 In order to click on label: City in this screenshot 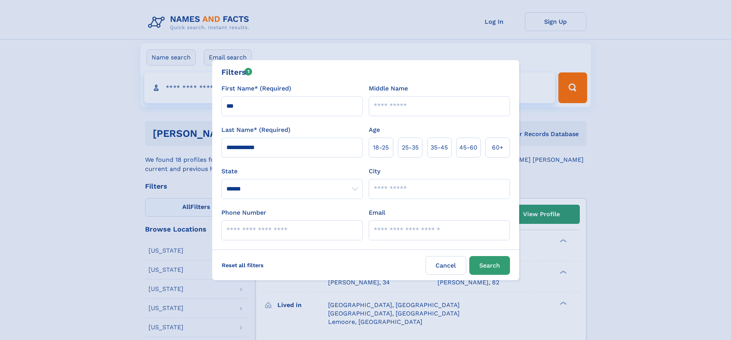, I will do `click(374, 171)`.